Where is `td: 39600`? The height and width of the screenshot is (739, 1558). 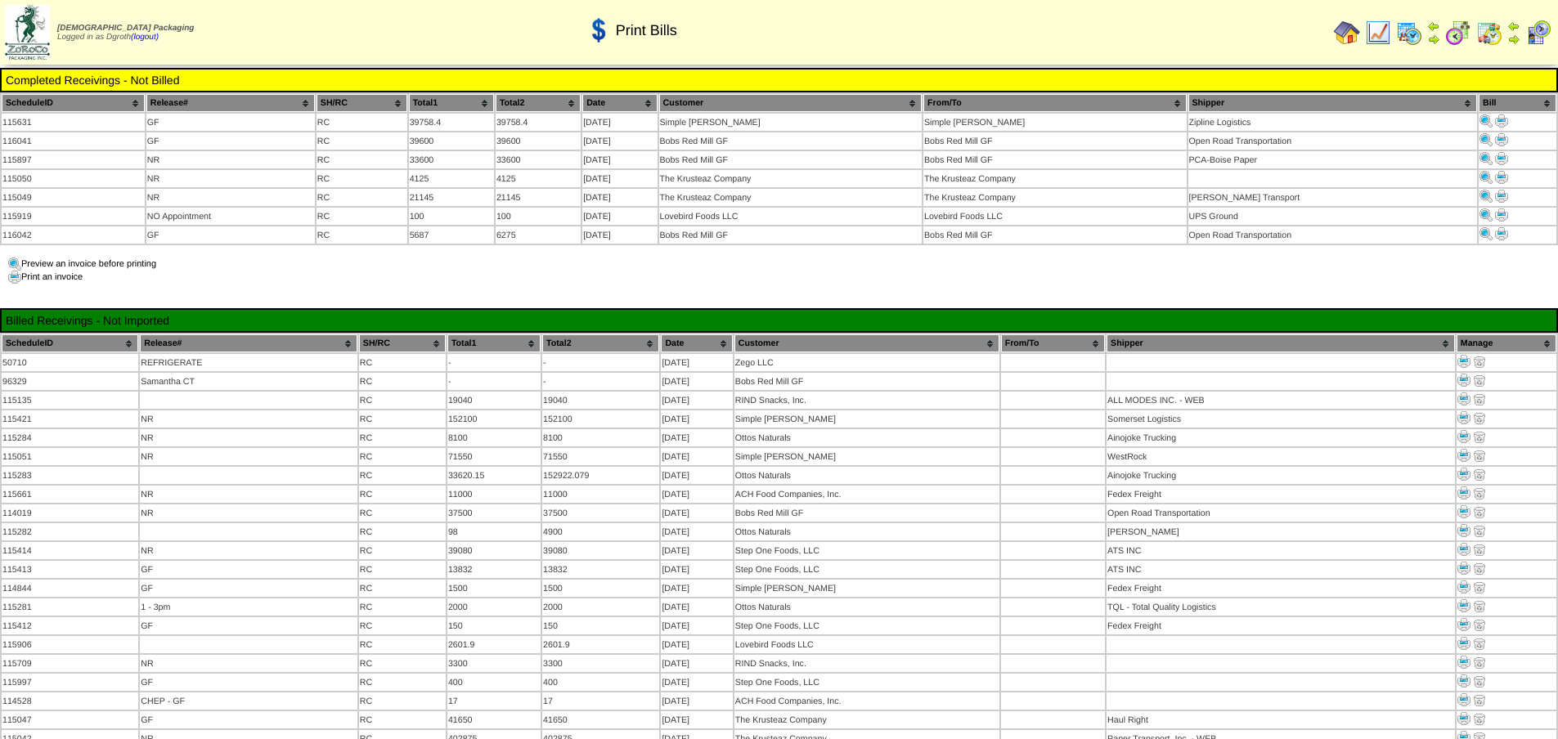 td: 39600 is located at coordinates (538, 141).